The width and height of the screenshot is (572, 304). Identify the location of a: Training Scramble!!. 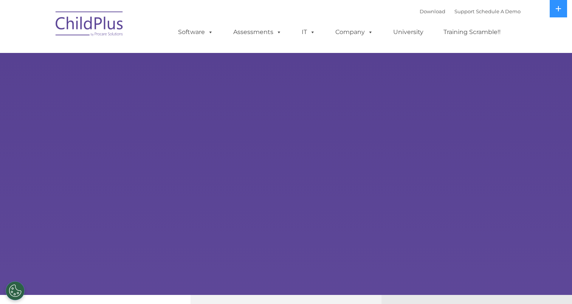
(472, 32).